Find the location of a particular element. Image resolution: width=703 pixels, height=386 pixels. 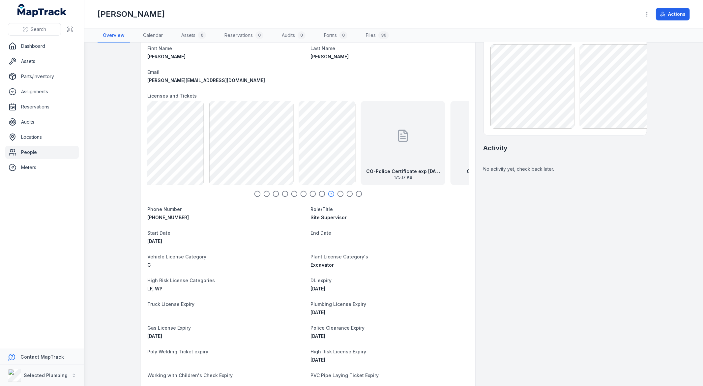

a: Reservations is located at coordinates (42, 107).